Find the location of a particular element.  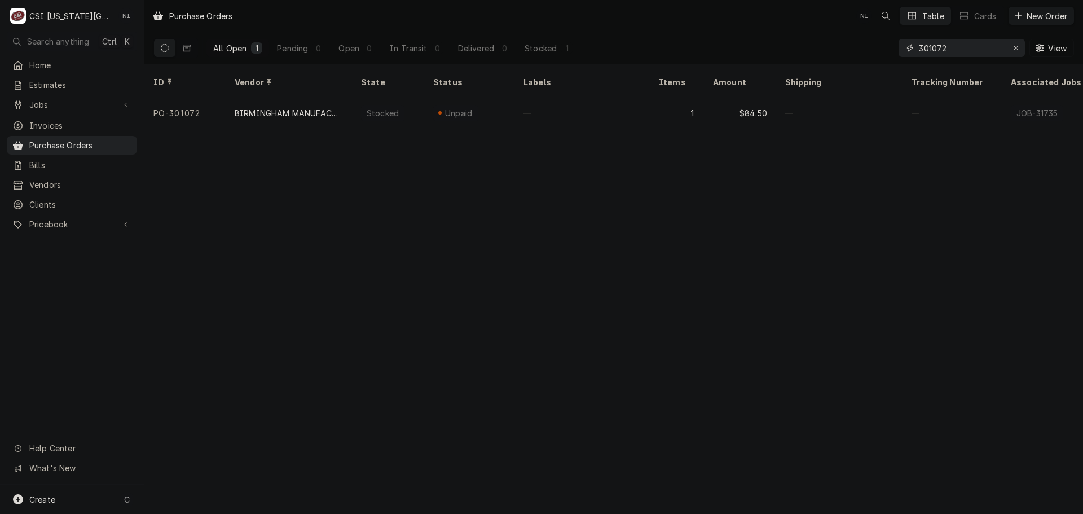

span: C is located at coordinates (127, 499).